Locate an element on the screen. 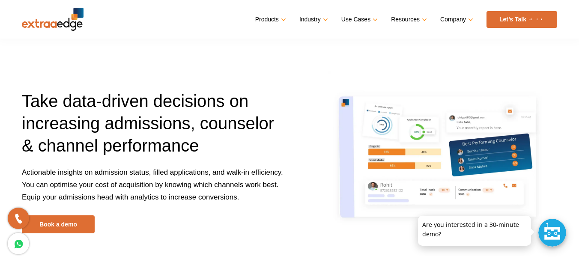 The image size is (579, 262). a: Industry is located at coordinates (313, 19).